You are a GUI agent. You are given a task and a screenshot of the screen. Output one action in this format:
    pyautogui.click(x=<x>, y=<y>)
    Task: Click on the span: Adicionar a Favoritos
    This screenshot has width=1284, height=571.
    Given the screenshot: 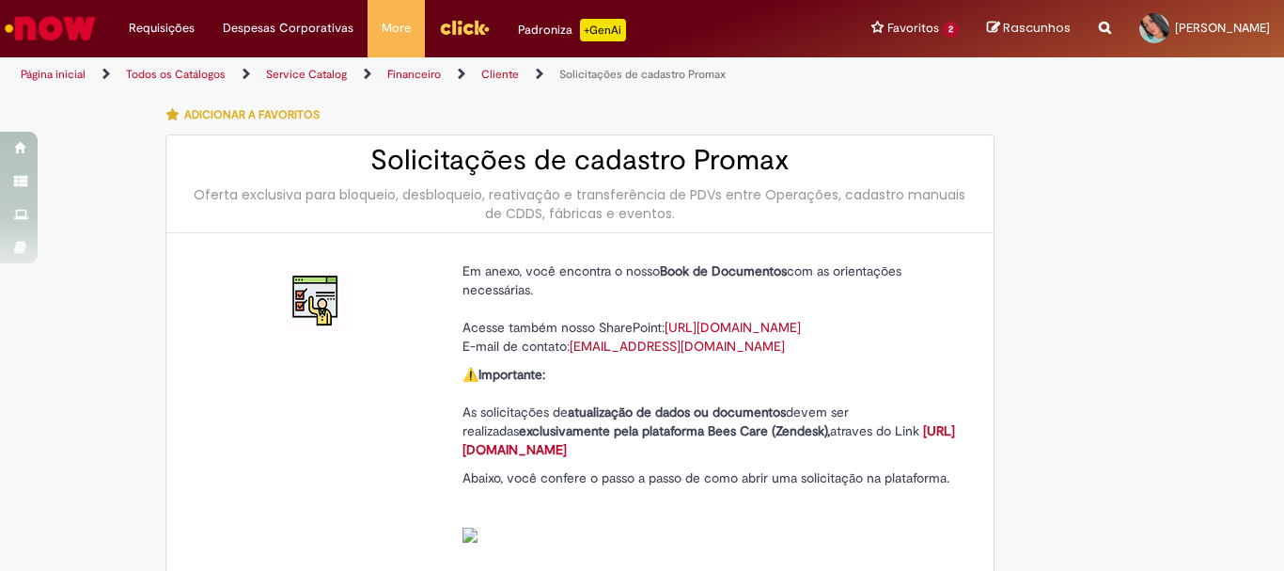 What is the action you would take?
    pyautogui.click(x=252, y=115)
    